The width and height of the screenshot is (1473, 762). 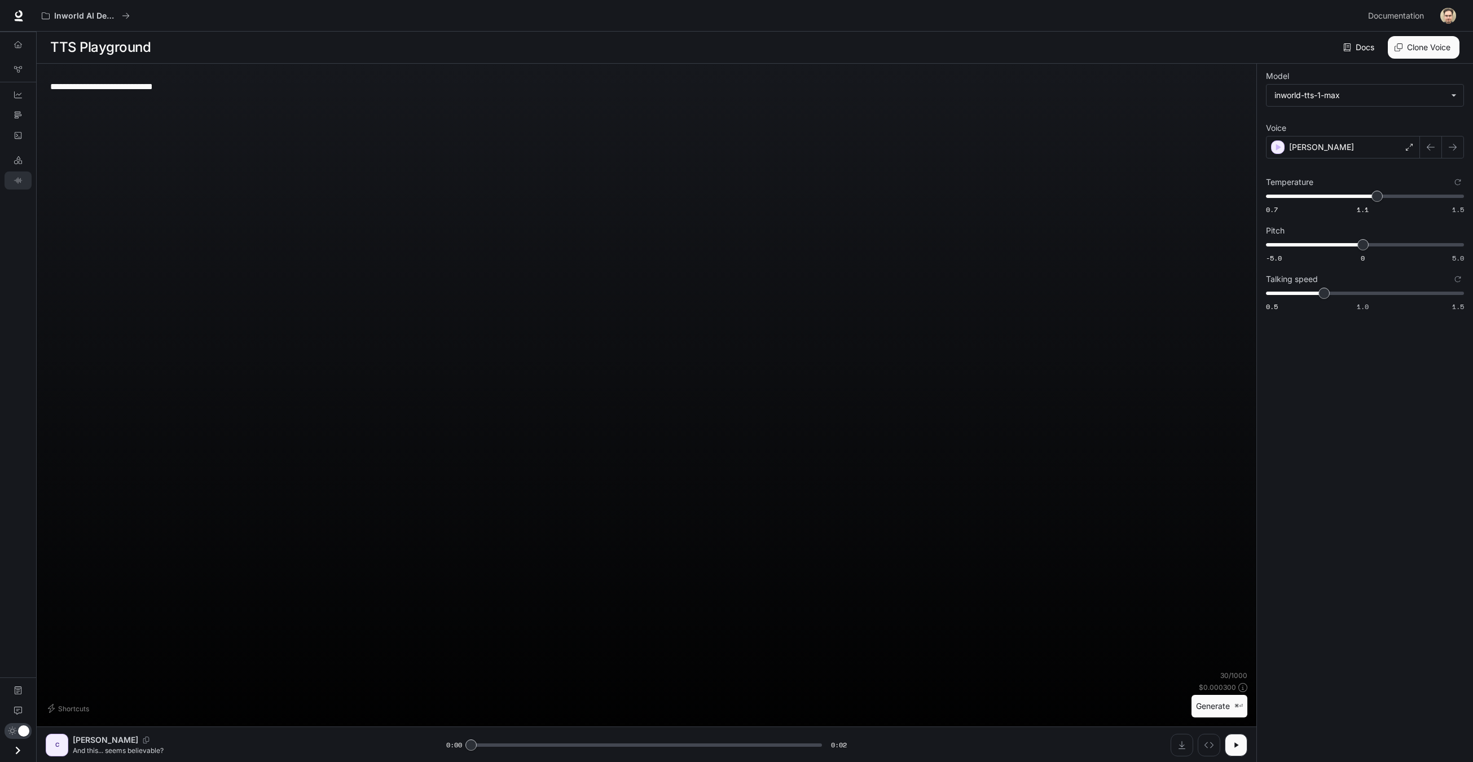 I want to click on button: Clone Voice, so click(x=1423, y=47).